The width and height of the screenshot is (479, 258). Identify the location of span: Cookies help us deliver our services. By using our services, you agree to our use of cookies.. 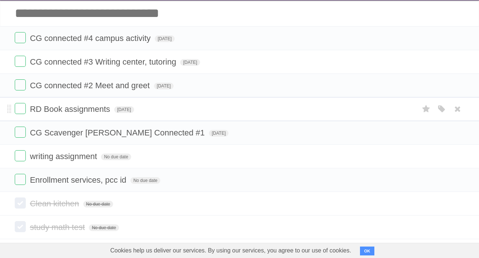
(231, 250).